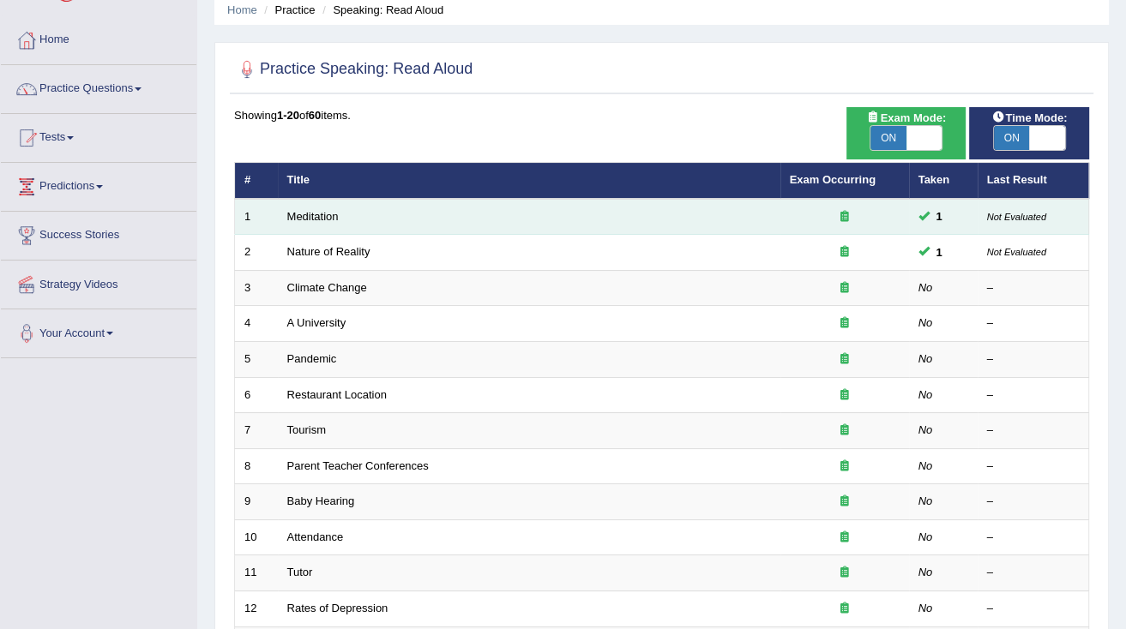 The height and width of the screenshot is (629, 1126). I want to click on a: Success Stories, so click(99, 233).